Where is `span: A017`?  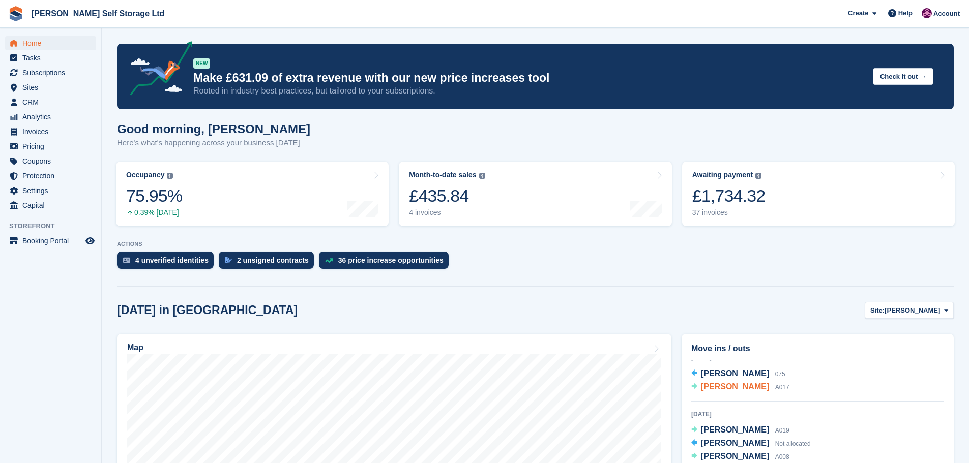 span: A017 is located at coordinates (782, 388).